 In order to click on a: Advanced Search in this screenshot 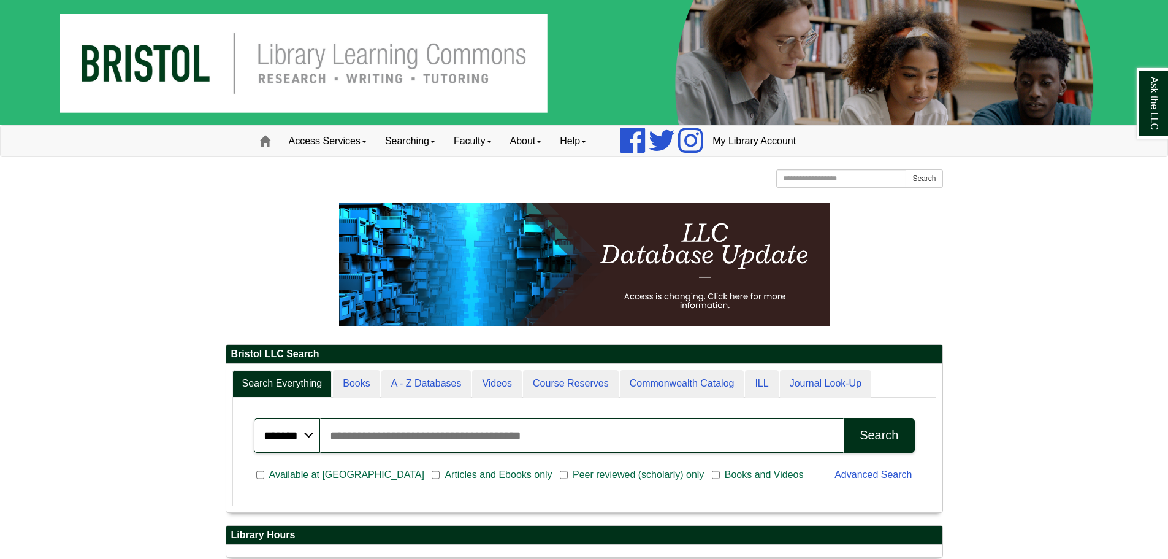, I will do `click(873, 474)`.